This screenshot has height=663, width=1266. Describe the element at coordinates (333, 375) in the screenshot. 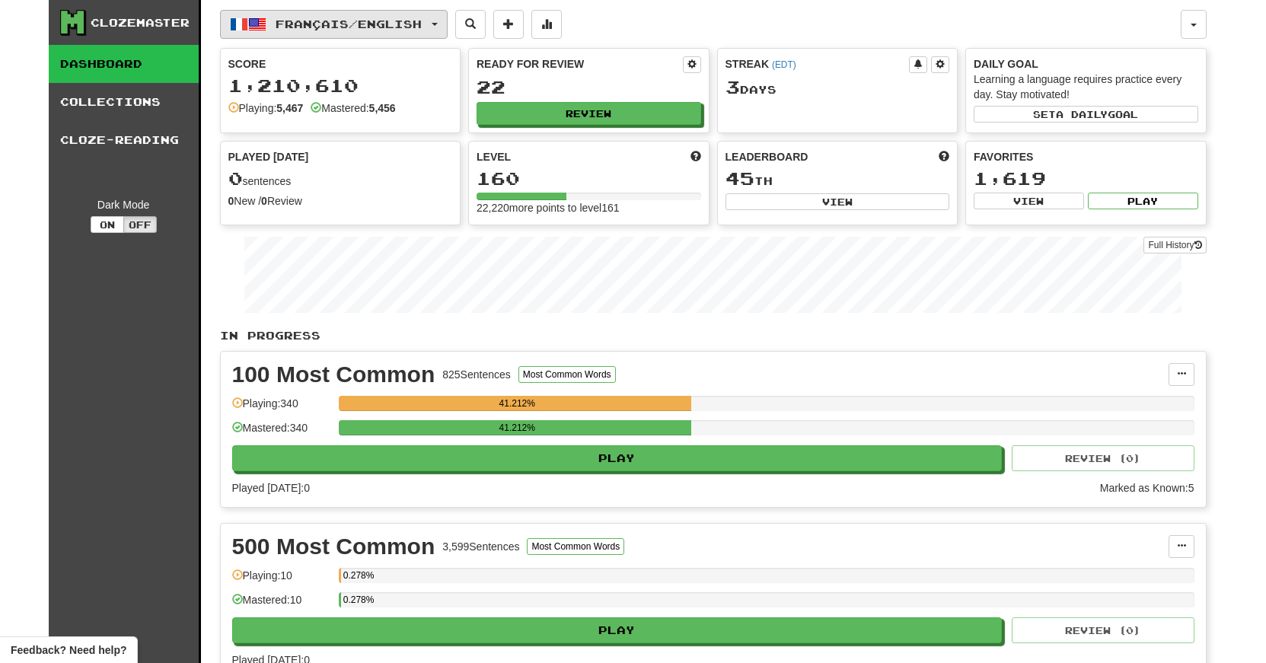

I see `div: 100 Most Common` at that location.